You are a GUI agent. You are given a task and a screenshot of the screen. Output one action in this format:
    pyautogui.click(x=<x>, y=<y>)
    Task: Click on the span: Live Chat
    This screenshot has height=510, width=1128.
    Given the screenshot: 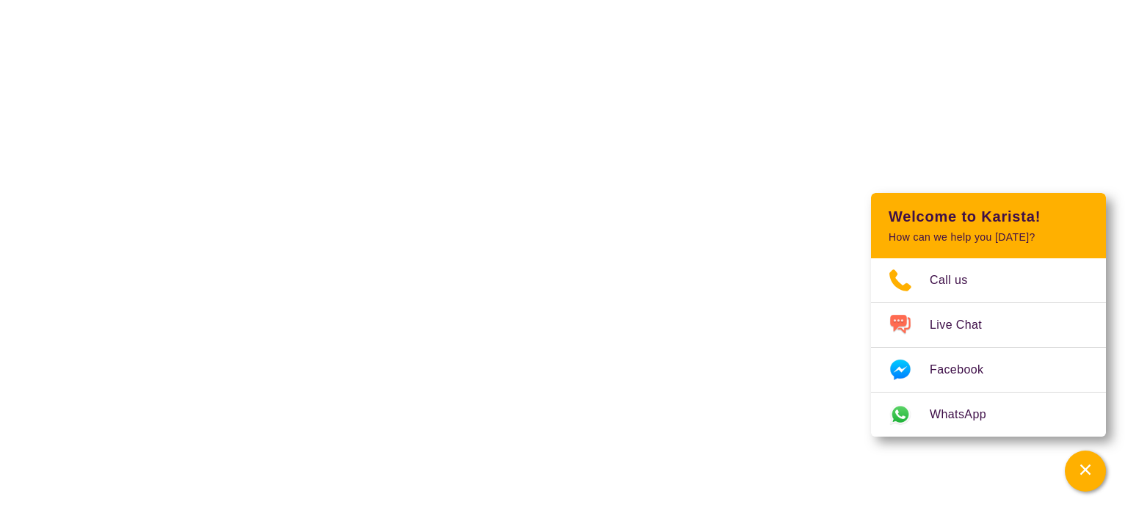 What is the action you would take?
    pyautogui.click(x=964, y=325)
    